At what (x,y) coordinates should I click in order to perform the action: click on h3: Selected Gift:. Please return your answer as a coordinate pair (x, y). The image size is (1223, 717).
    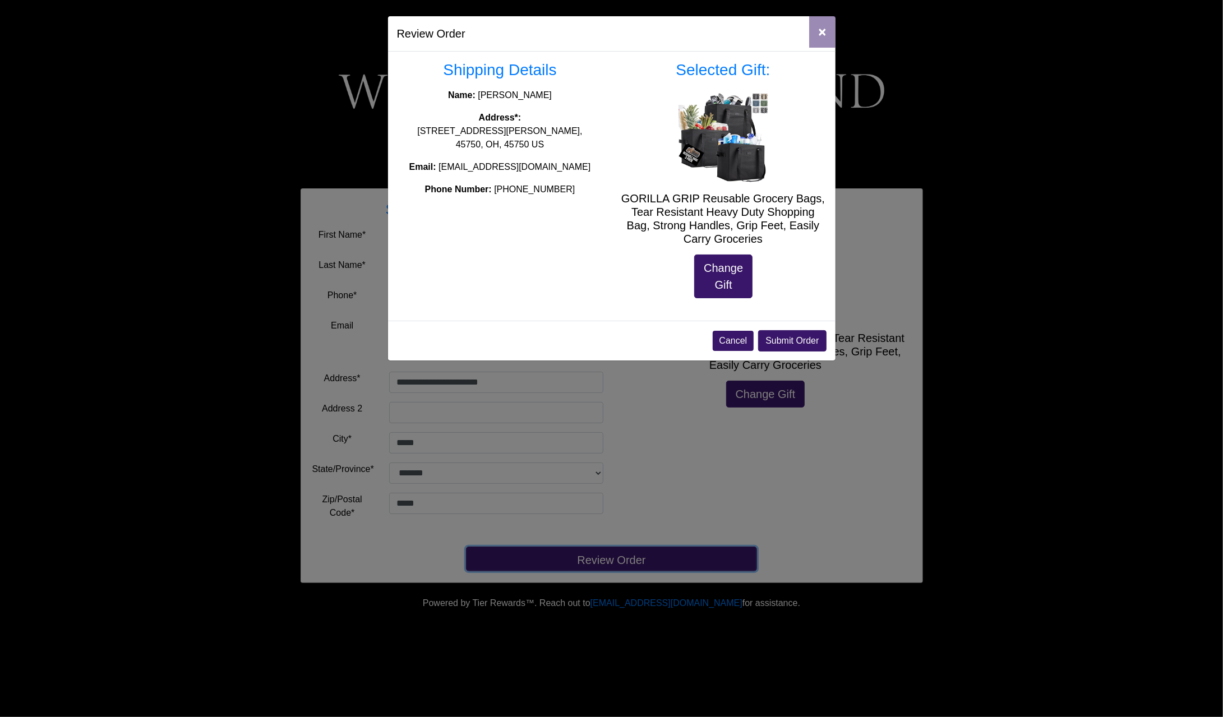
    Looking at the image, I should click on (723, 70).